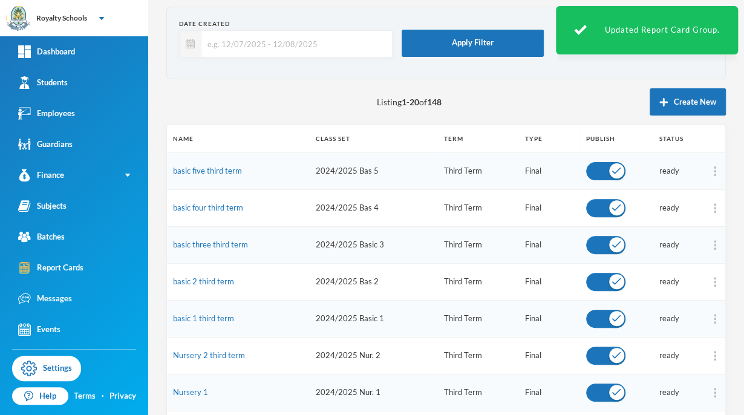  Describe the element at coordinates (374, 245) in the screenshot. I see `td: 2024/2025 Basic 3` at that location.